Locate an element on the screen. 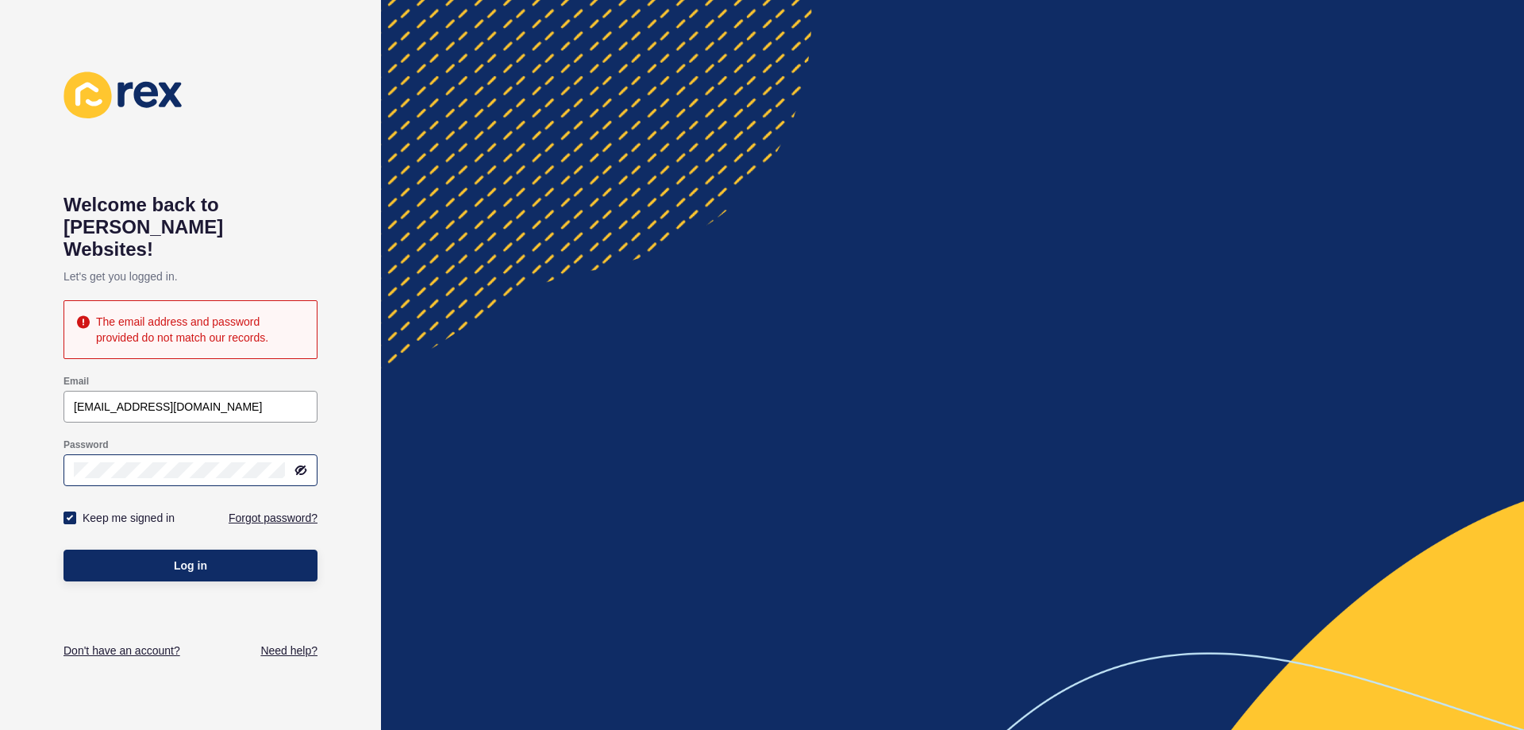 This screenshot has height=730, width=1524. label: Password is located at coordinates (86, 445).